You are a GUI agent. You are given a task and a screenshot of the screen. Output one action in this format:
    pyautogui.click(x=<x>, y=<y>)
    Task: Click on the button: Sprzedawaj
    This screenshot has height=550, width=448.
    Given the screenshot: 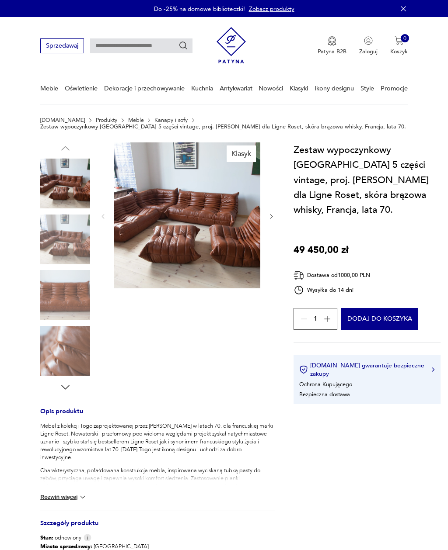 What is the action you would take?
    pyautogui.click(x=62, y=45)
    